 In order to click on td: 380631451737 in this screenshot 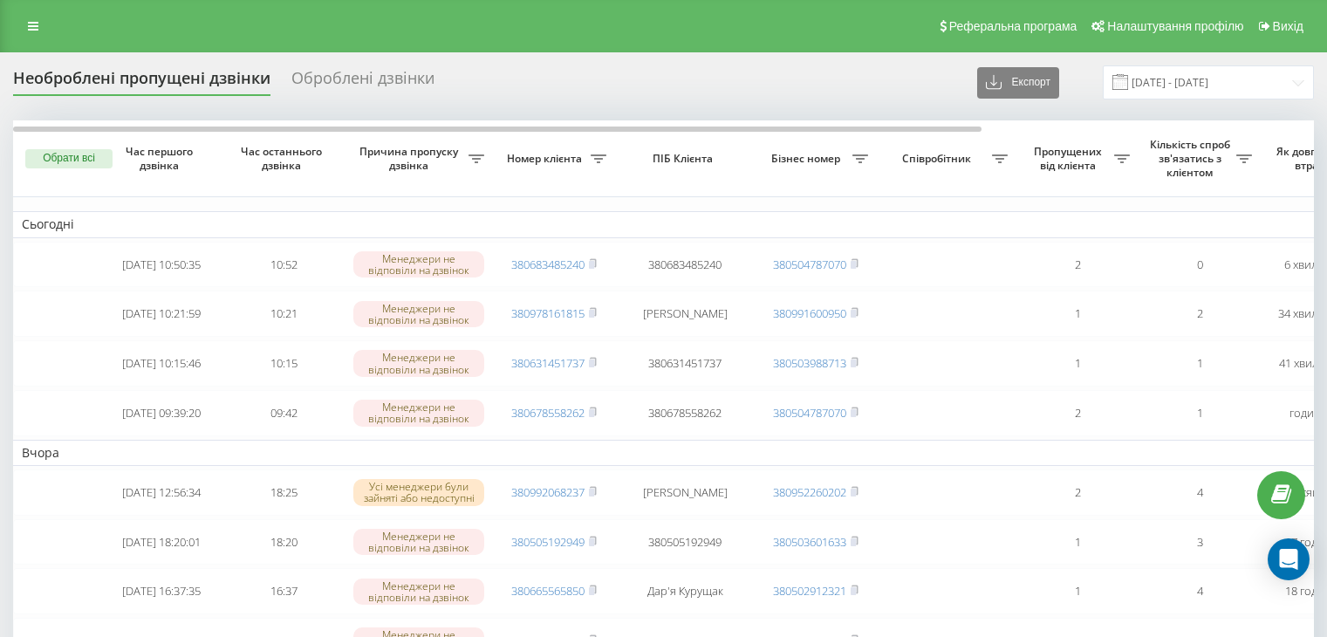, I will do `click(685, 363)`.